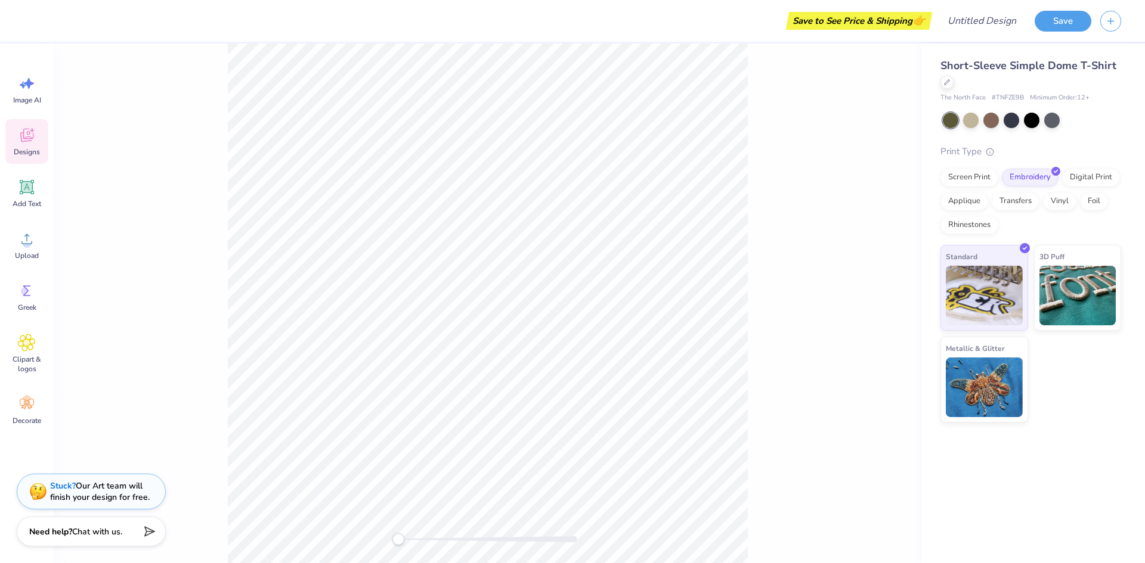  Describe the element at coordinates (63, 486) in the screenshot. I see `strong: Stuck?` at that location.